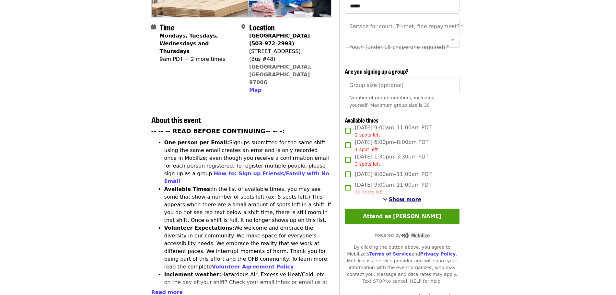 The width and height of the screenshot is (616, 295). Describe the element at coordinates (248, 205) in the screenshot. I see `li: In the list of available times, you may see some that show a number of spots left (ex: 5 spots le...` at that location.